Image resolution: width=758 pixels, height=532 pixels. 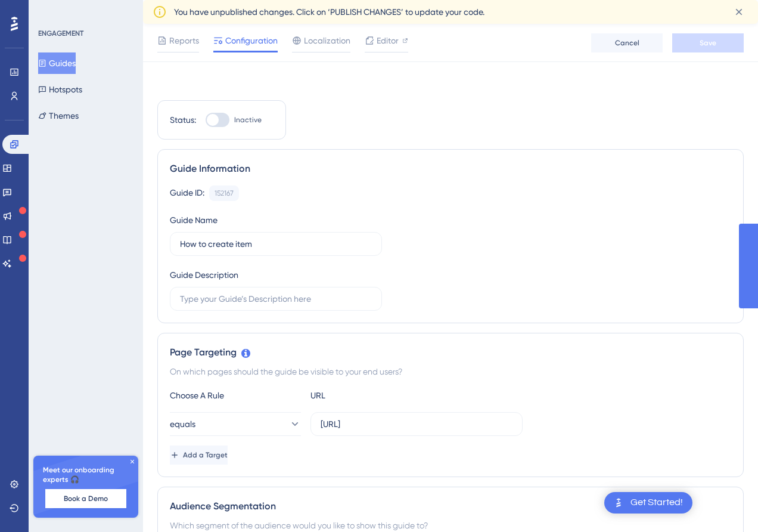 I want to click on div: On which pages should the guide be visible to your end users?, so click(x=451, y=371).